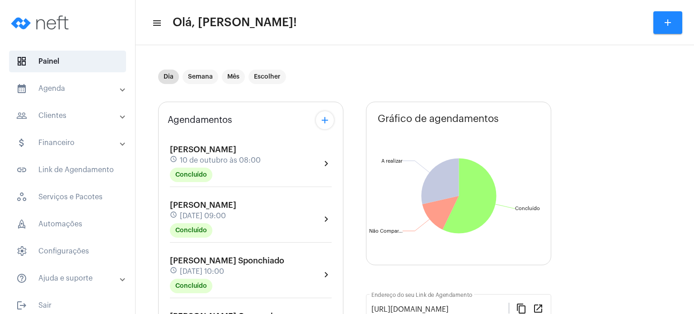 This screenshot has height=314, width=694. I want to click on span: 10 de outubro às 08:00, so click(220, 160).